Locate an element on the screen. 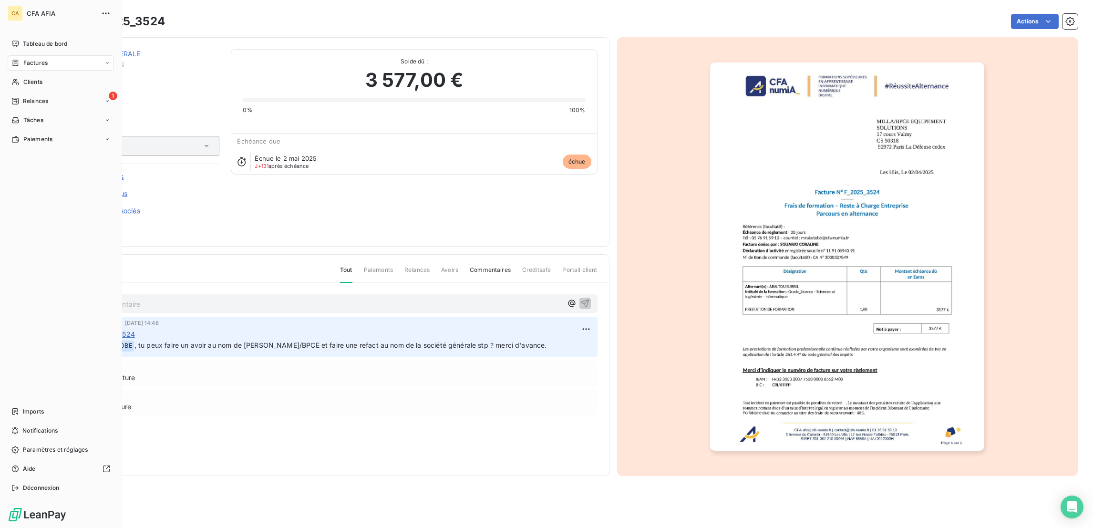  div: CA is located at coordinates (15, 13).